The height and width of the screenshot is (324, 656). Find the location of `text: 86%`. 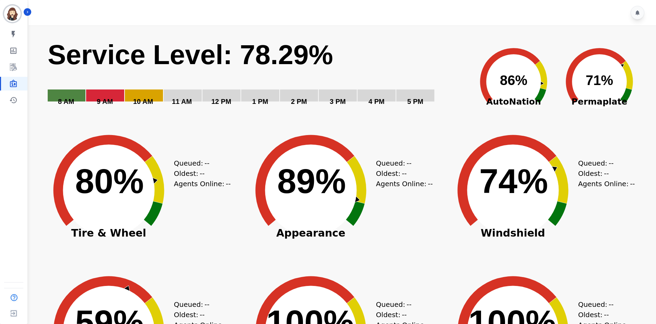

text: 86% is located at coordinates (514, 80).